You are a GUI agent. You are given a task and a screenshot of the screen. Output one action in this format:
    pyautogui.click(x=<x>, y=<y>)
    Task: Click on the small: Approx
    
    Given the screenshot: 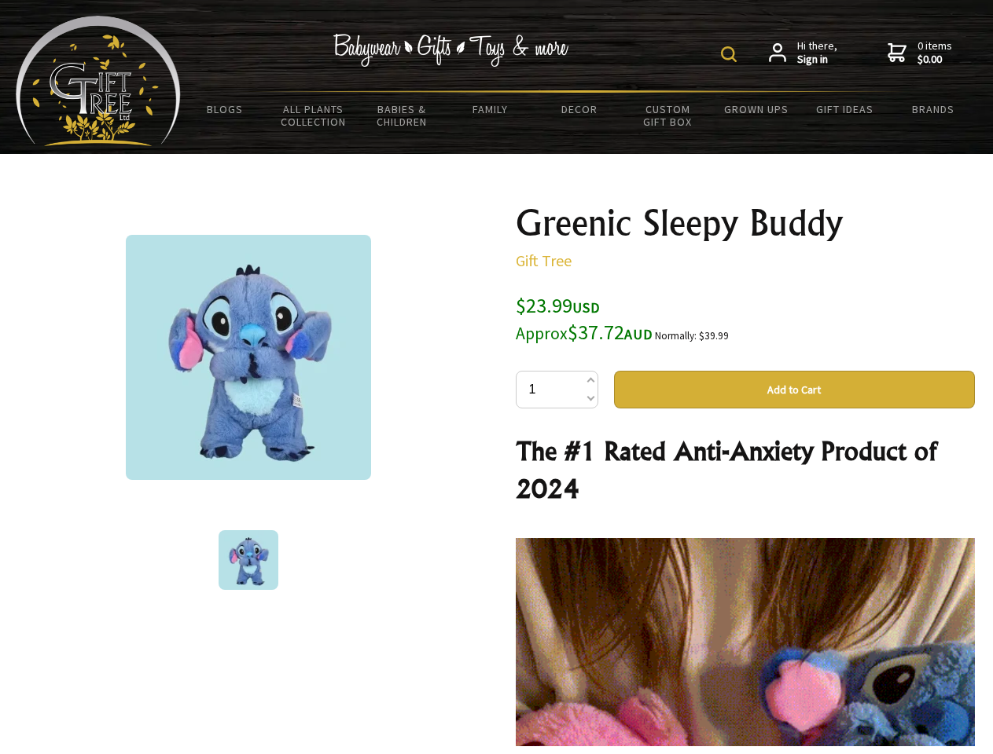 What is the action you would take?
    pyautogui.click(x=541, y=333)
    